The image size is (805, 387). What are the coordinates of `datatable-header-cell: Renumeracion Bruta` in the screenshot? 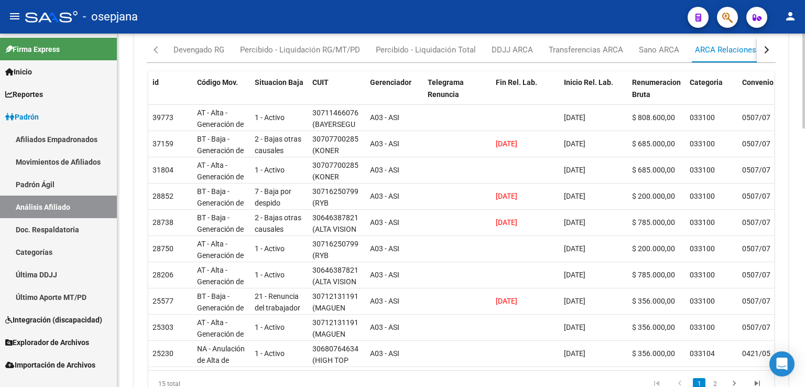 It's located at (657, 94).